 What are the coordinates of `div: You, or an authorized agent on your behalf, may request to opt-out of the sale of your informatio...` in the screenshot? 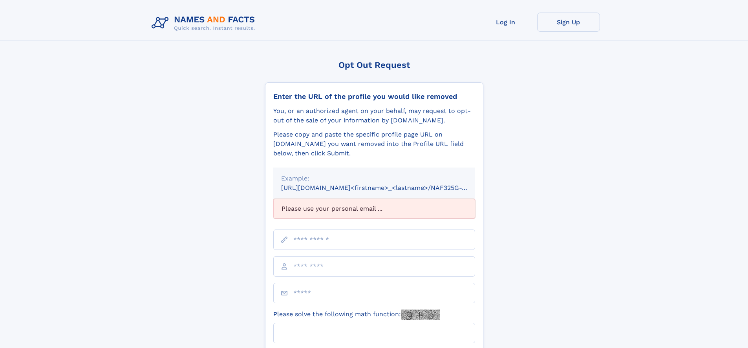 It's located at (374, 116).